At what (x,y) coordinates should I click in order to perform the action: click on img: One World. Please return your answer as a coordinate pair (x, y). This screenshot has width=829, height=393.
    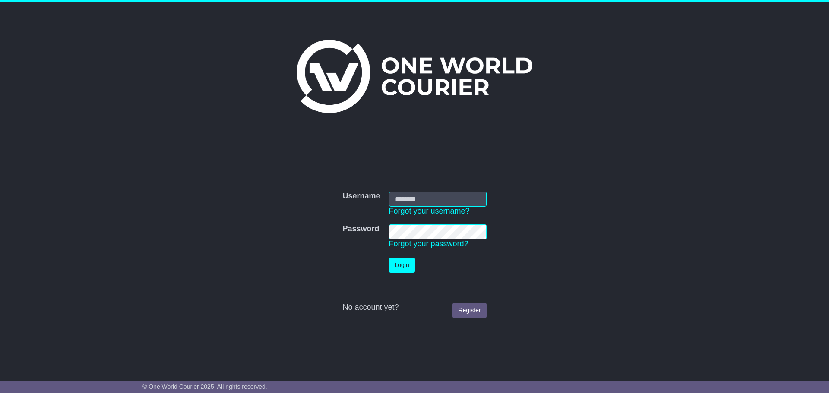
    Looking at the image, I should click on (414, 76).